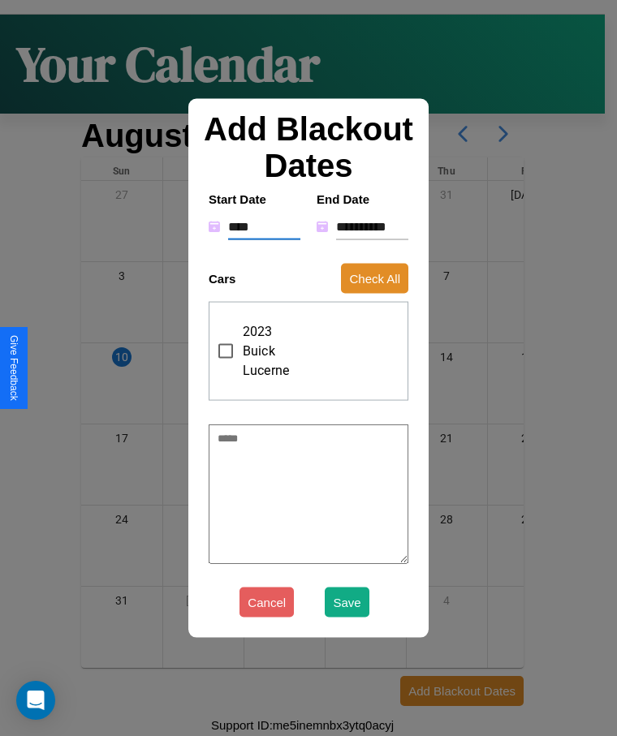 This screenshot has width=617, height=736. Describe the element at coordinates (36, 700) in the screenshot. I see `div: Open Intercom Messenger` at that location.